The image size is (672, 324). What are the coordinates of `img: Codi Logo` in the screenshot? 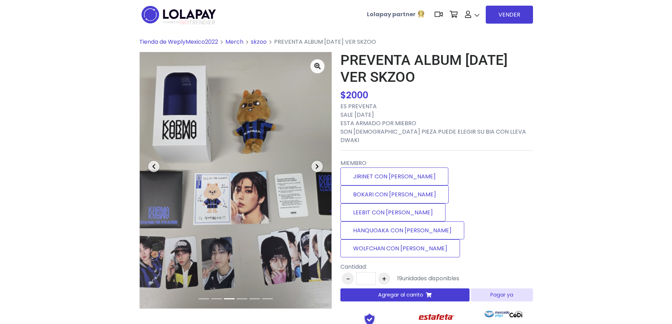 It's located at (516, 314).